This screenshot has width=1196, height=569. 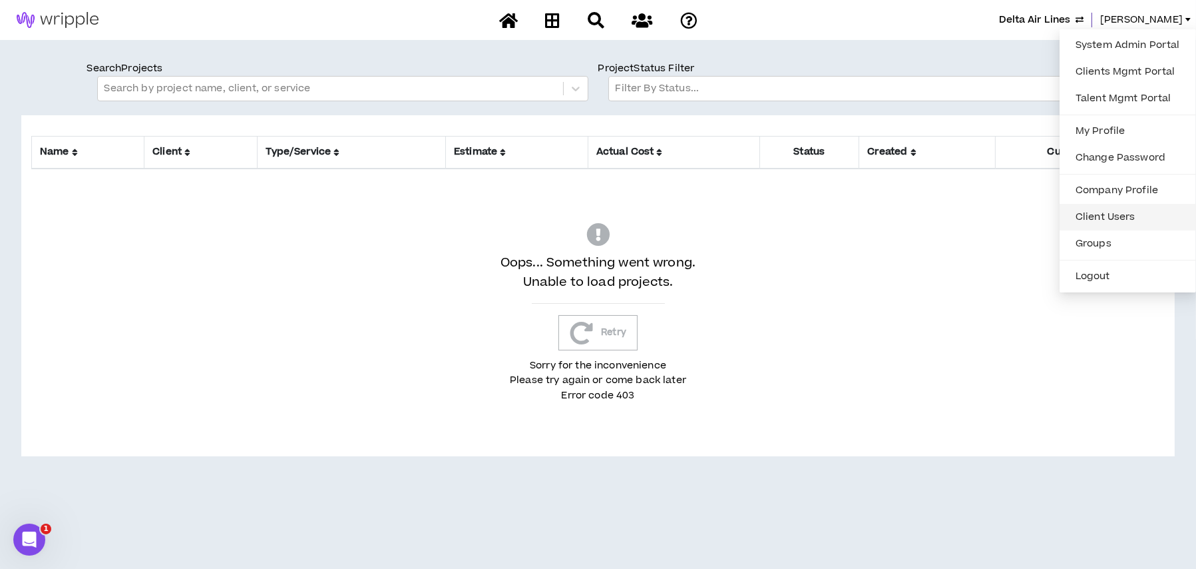 What do you see at coordinates (598, 332) in the screenshot?
I see `button: Retry` at bounding box center [598, 332].